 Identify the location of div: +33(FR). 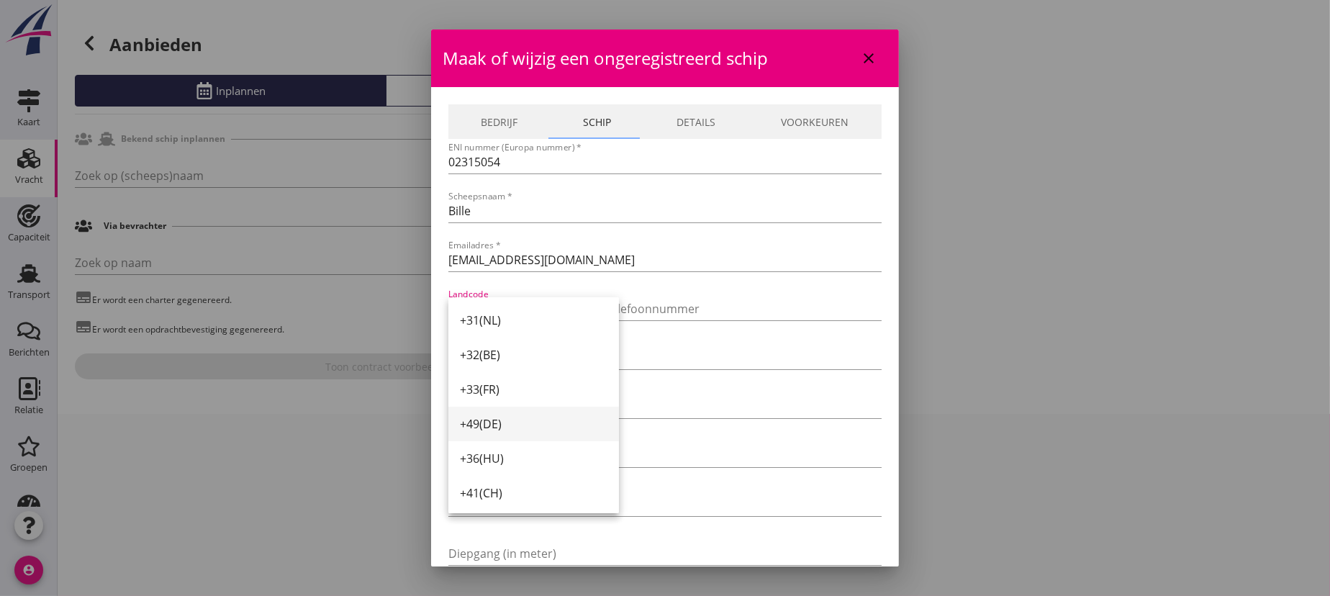
(533, 389).